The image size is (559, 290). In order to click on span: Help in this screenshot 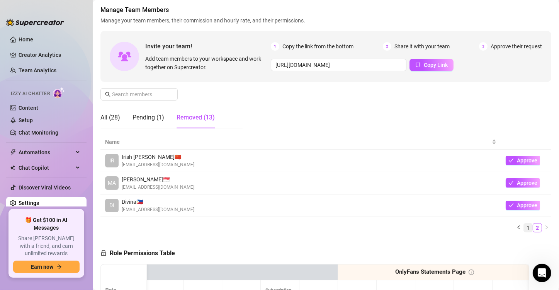, I will do `click(97, 241)`.